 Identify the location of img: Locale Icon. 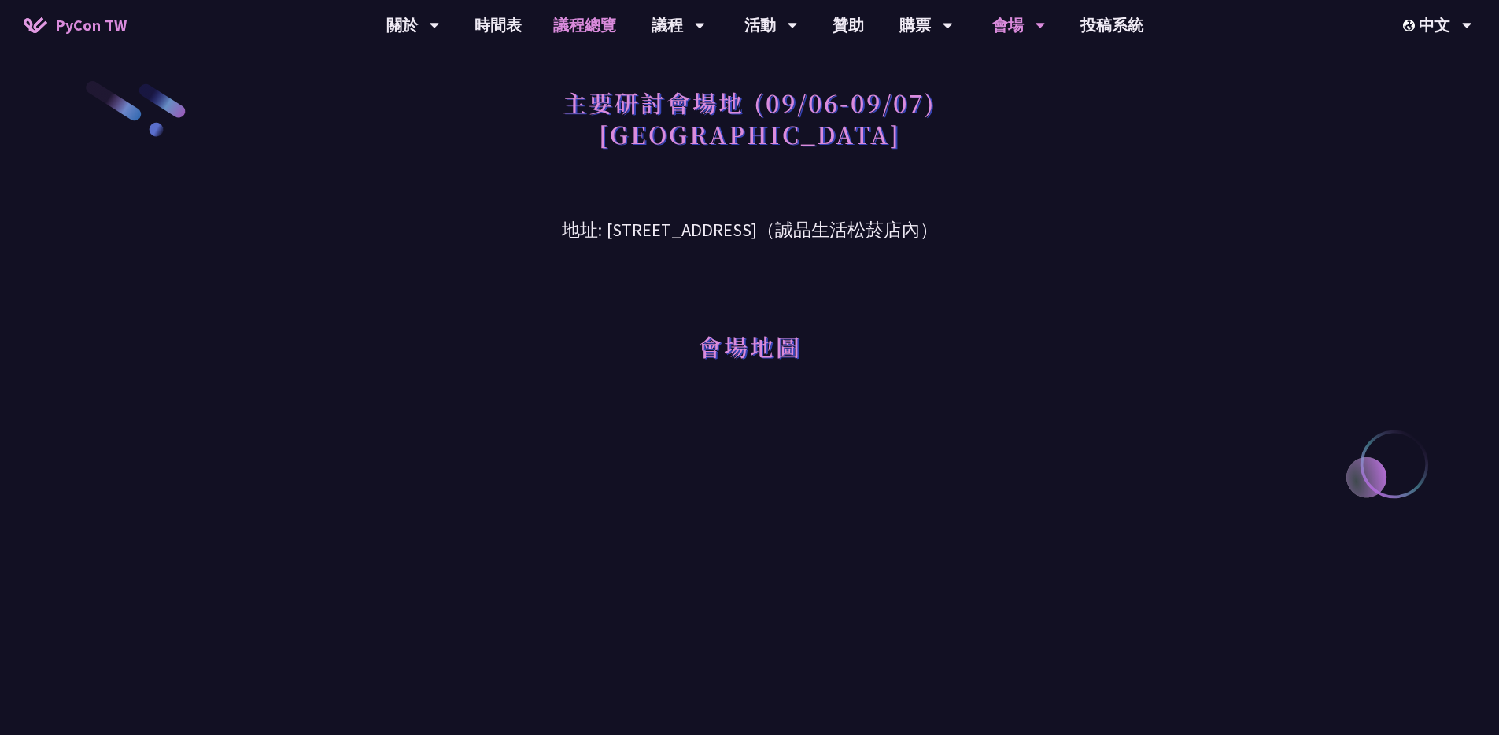
(1411, 25).